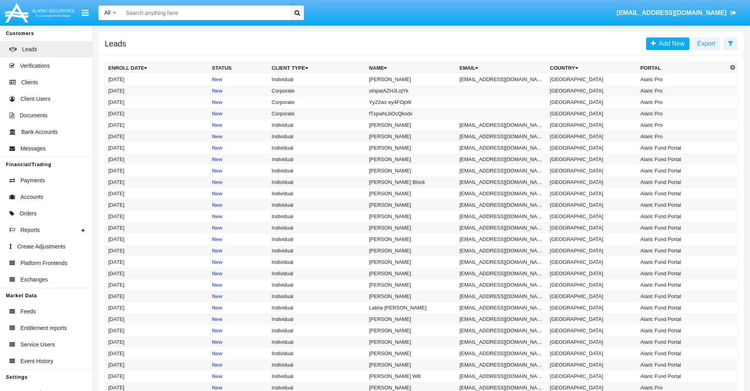 The image size is (750, 391). I want to click on span: Reports, so click(30, 230).